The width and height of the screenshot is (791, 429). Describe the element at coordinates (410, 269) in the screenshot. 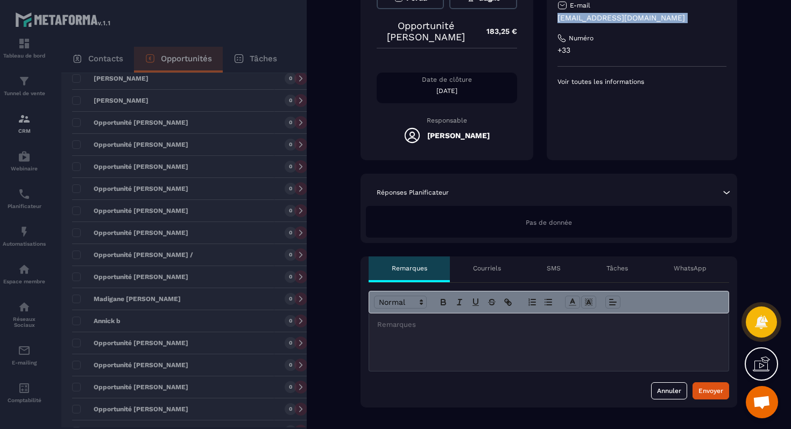

I see `p: Remarques` at that location.